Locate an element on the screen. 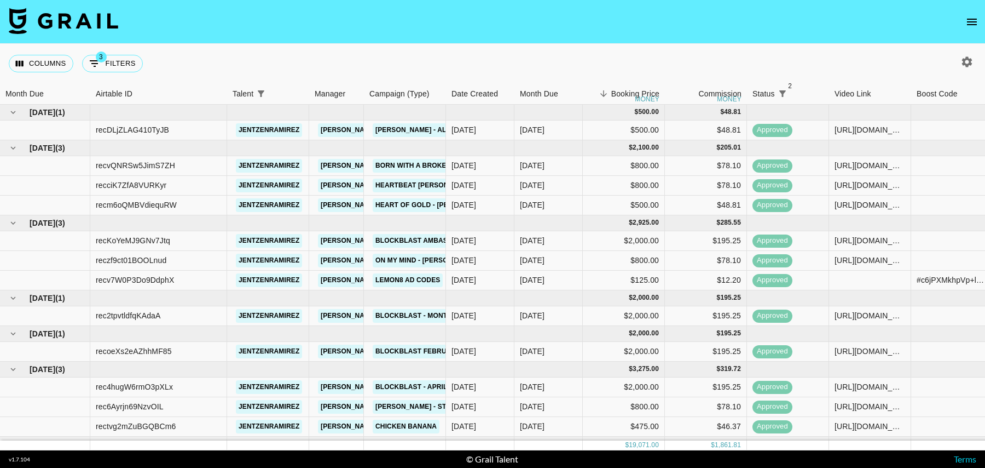  div: 10/12/2024 is located at coordinates (464, 260).